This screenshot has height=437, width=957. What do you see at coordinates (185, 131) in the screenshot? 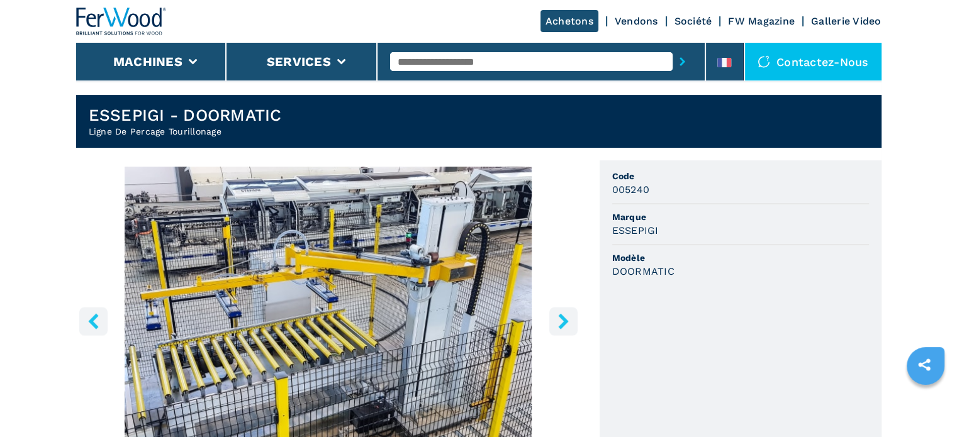
I see `h2: Ligne De Percage Tourillonage` at bounding box center [185, 131].